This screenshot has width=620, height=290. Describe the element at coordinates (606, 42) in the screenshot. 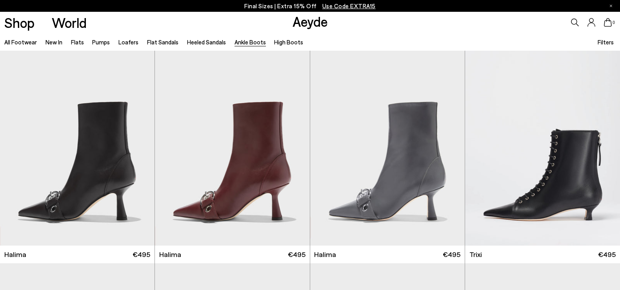

I see `span: Filters` at that location.